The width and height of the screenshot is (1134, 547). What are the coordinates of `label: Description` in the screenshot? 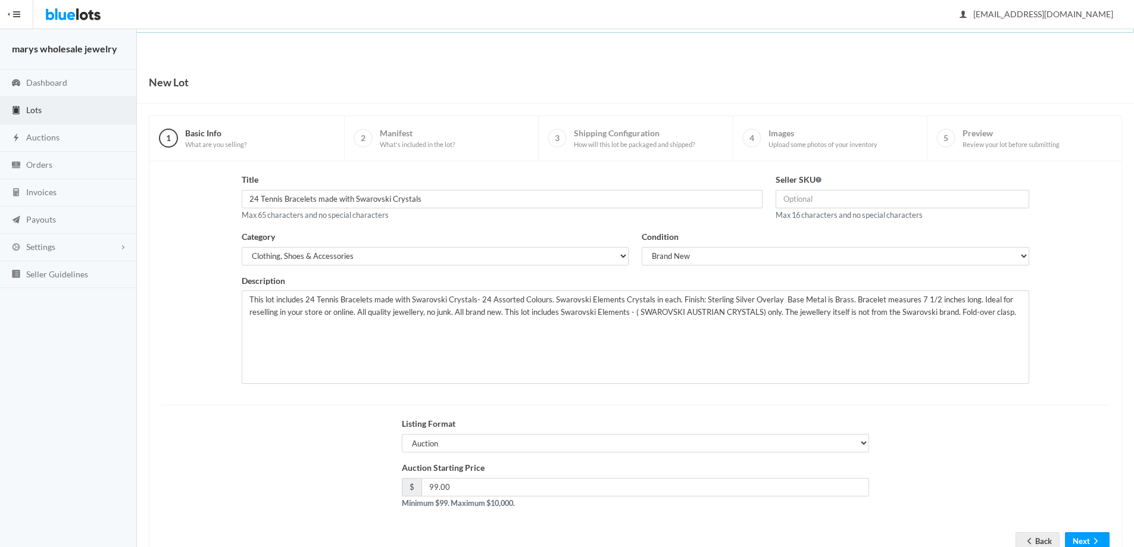 It's located at (263, 281).